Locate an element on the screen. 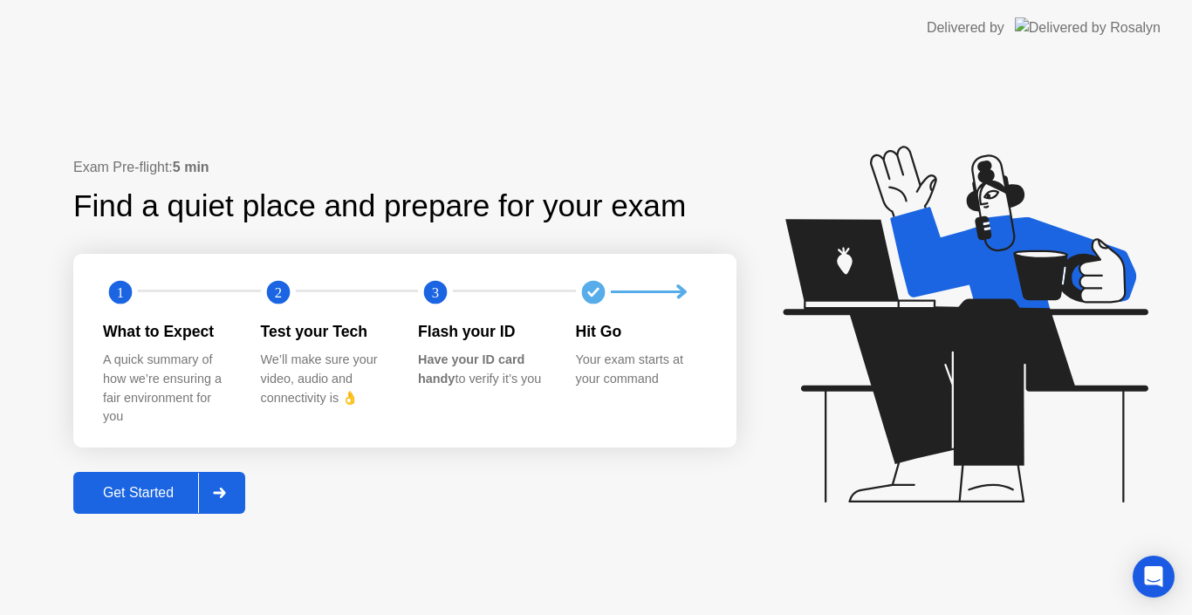 Image resolution: width=1192 pixels, height=615 pixels. div: We’ll make sure your video, audio and connectivity is 👌 is located at coordinates (326, 379).